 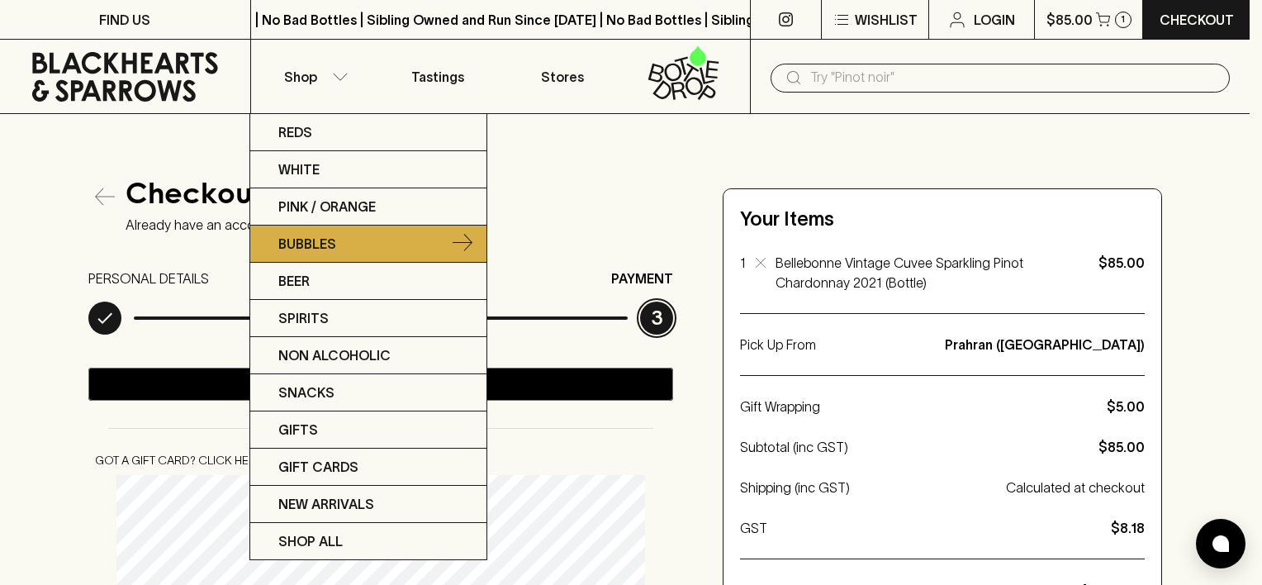 What do you see at coordinates (368, 541) in the screenshot?
I see `a: SHOP ALL` at bounding box center [368, 541].